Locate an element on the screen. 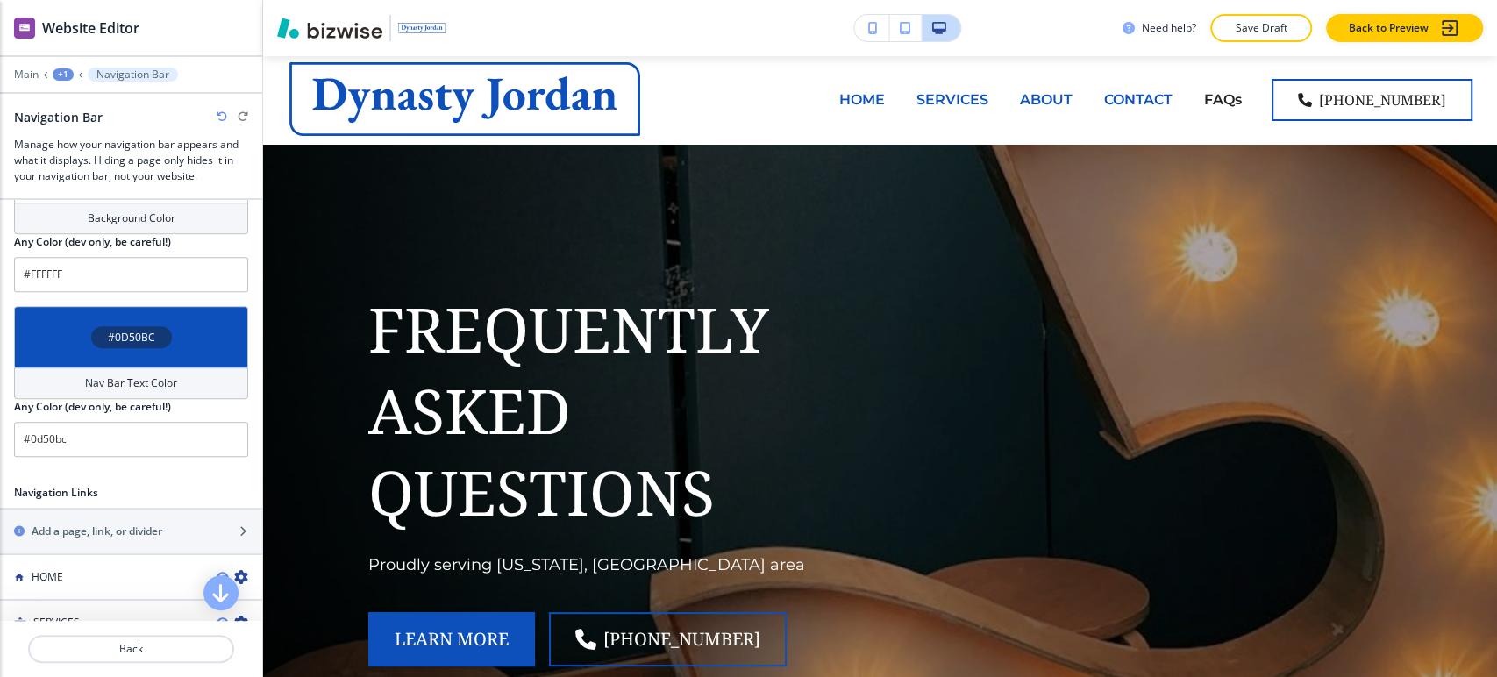  h2: Website Editor is located at coordinates (90, 28).